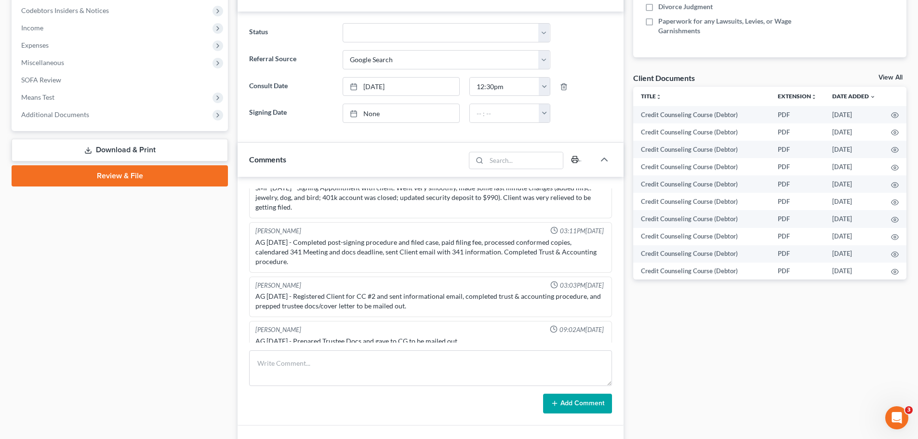  I want to click on span: Comments, so click(268, 159).